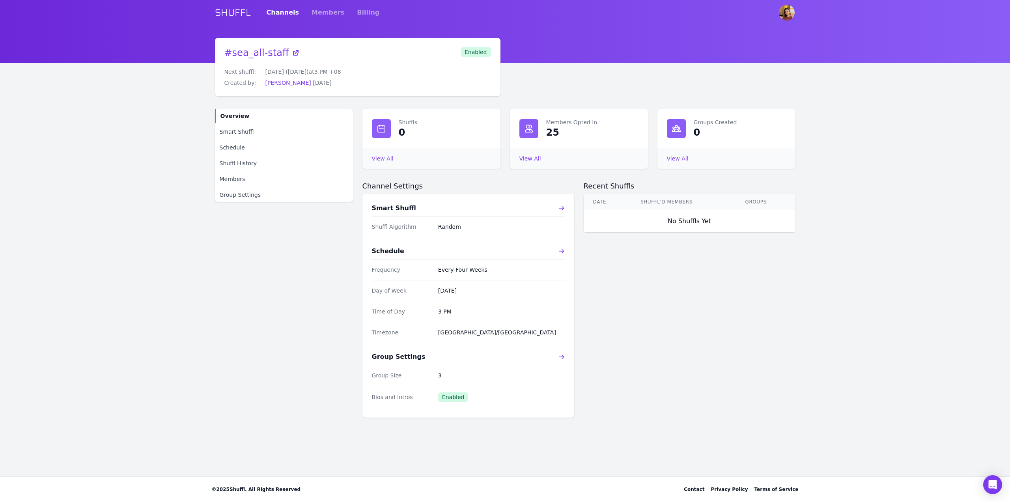  I want to click on dt: Members Opted In, so click(592, 122).